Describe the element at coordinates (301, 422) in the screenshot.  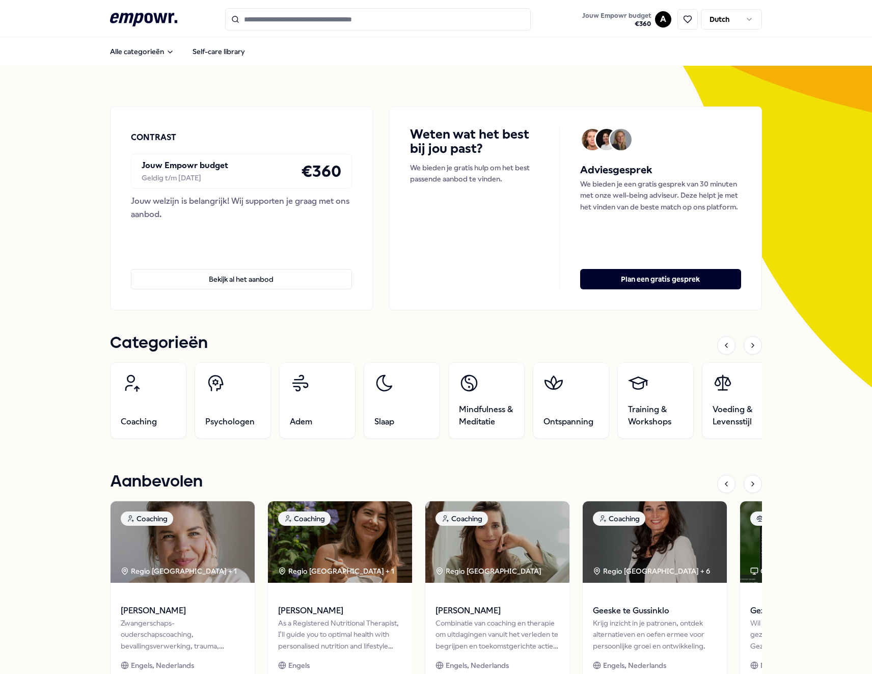
I see `span: Adem` at that location.